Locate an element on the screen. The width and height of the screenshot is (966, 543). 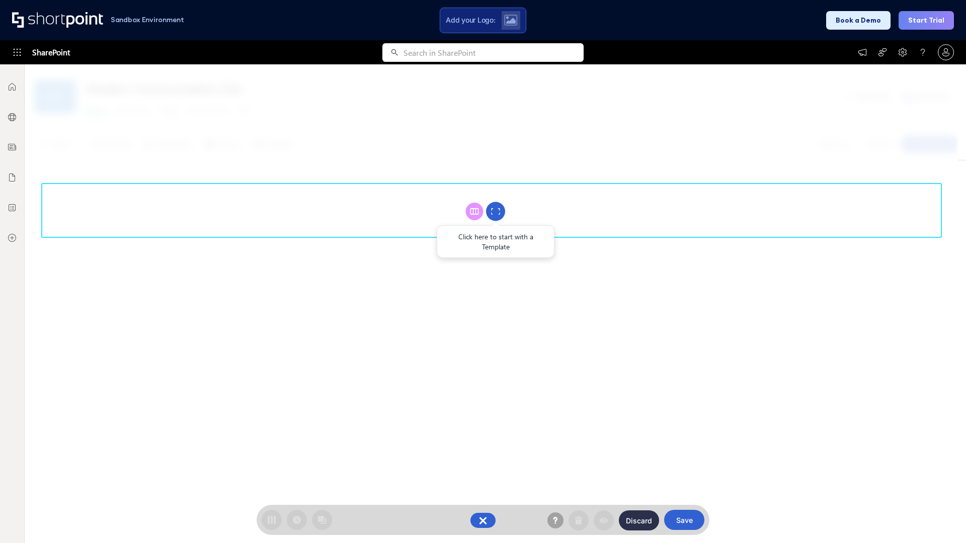
input: Search in SharePoint is located at coordinates (493, 52).